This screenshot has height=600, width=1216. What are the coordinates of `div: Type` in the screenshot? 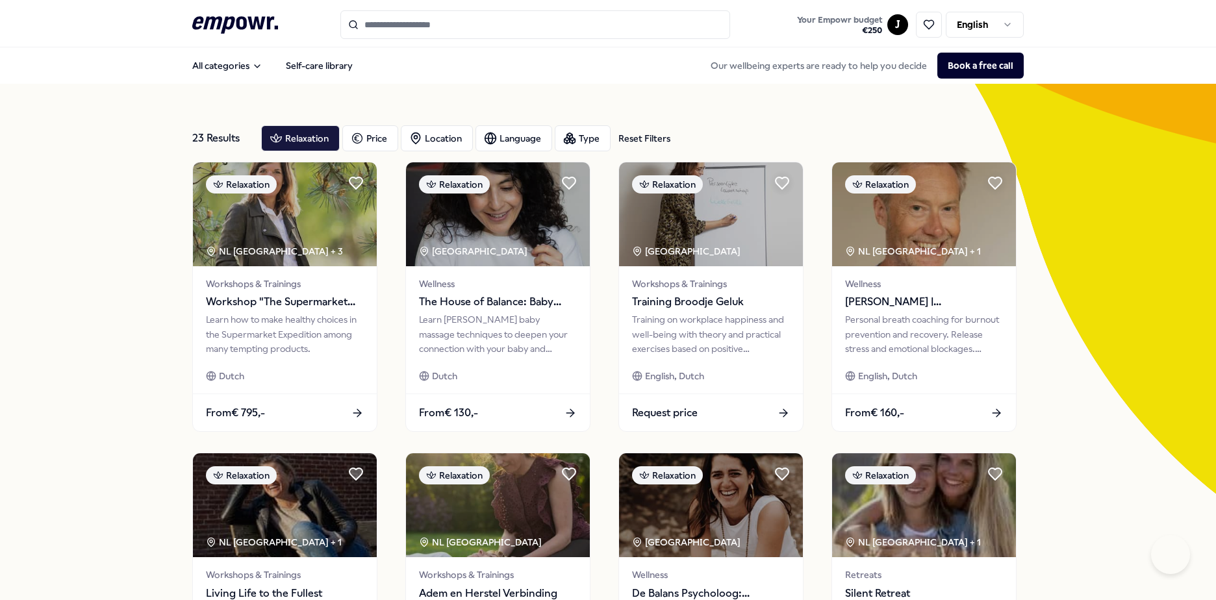 It's located at (583, 138).